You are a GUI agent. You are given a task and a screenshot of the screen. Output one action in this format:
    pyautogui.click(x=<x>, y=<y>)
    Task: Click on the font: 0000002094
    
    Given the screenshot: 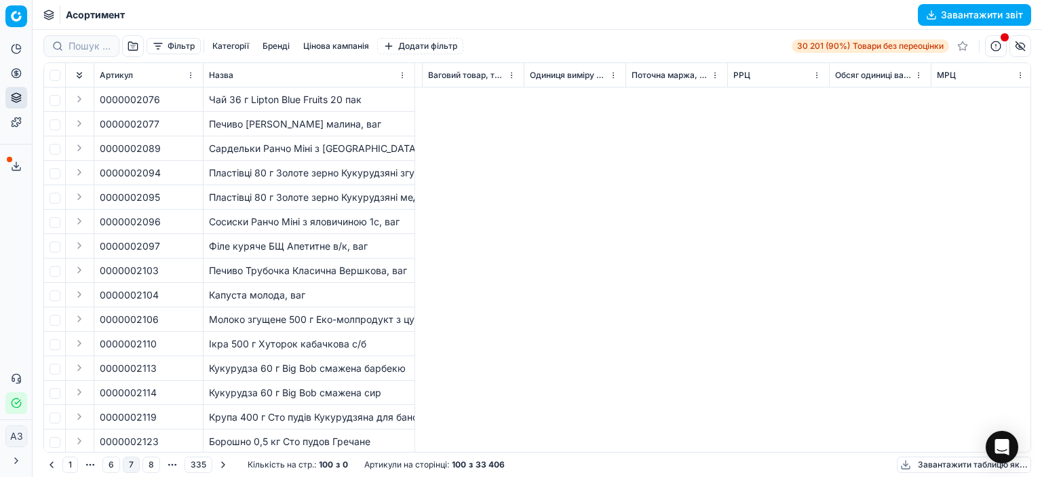 What is the action you would take?
    pyautogui.click(x=130, y=172)
    